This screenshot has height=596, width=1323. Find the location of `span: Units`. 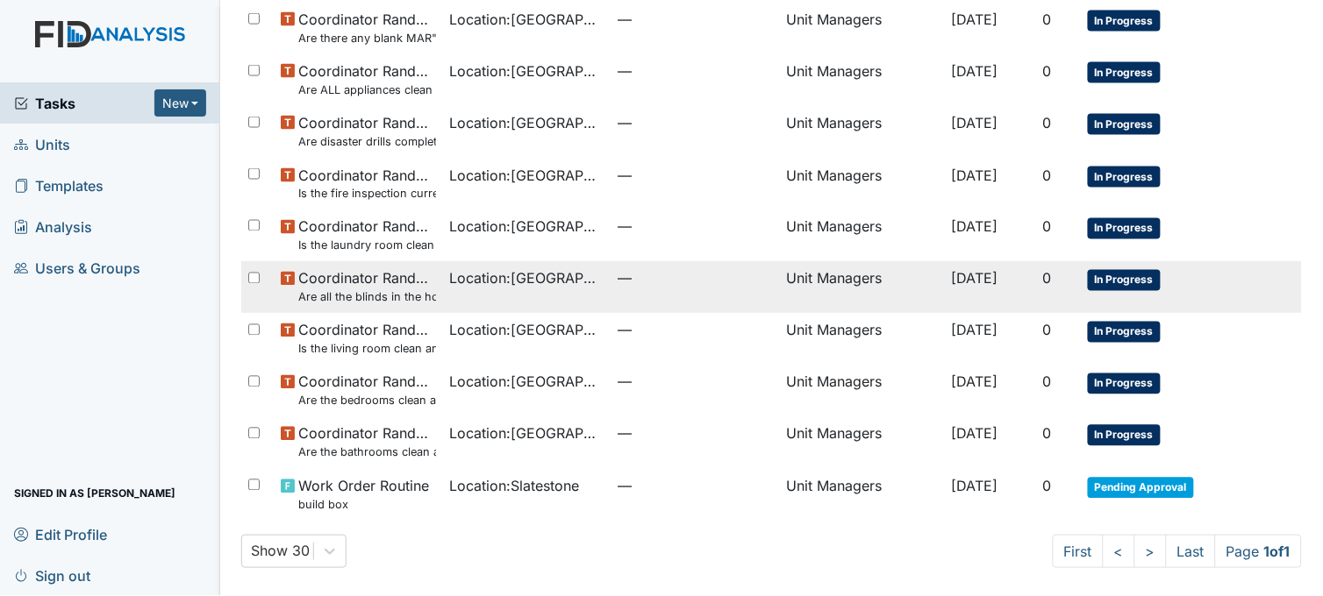

span: Units is located at coordinates (42, 144).